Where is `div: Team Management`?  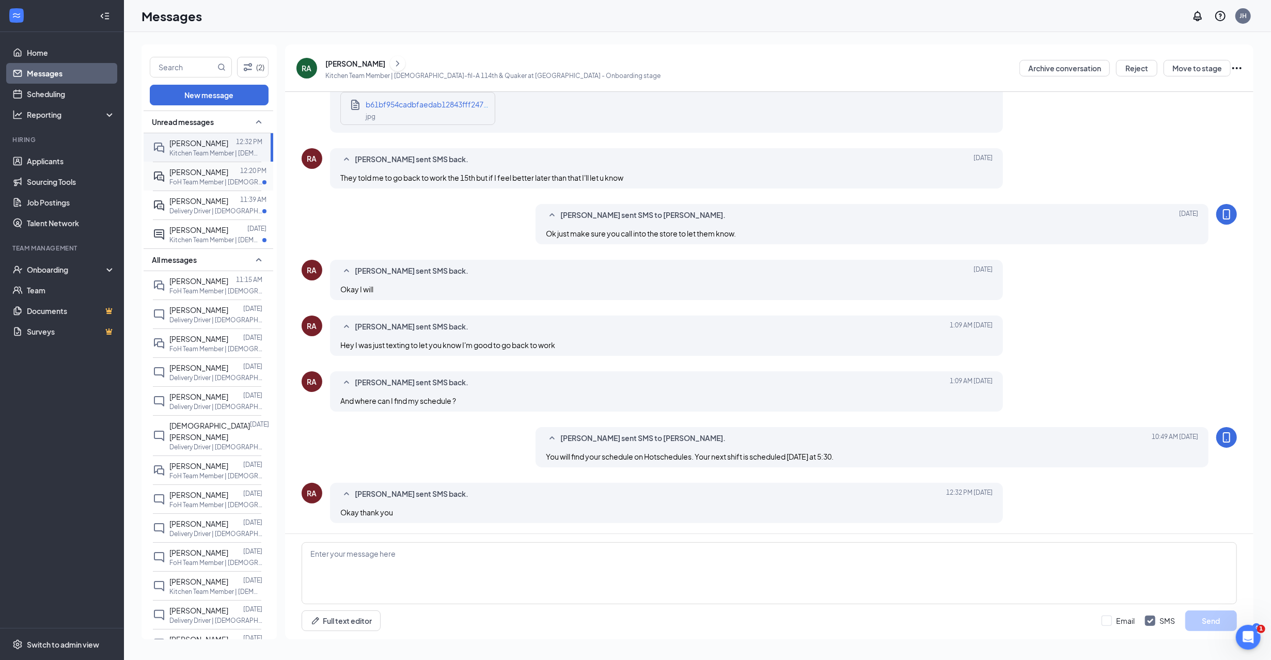 div: Team Management is located at coordinates (62, 248).